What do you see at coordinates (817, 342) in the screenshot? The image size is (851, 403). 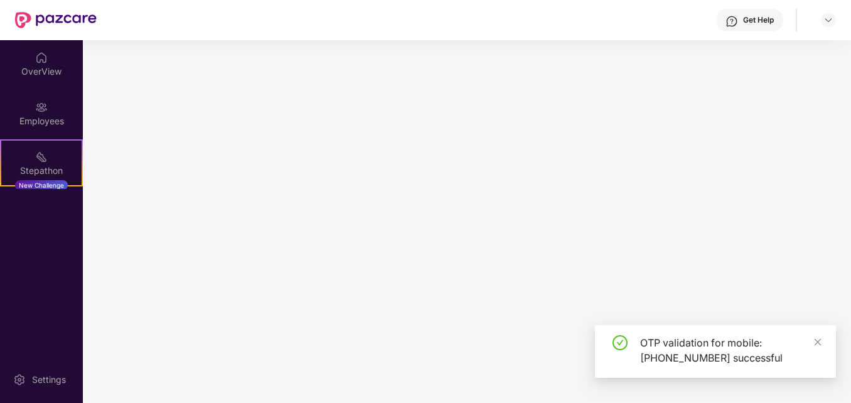 I see `span: close` at bounding box center [817, 342].